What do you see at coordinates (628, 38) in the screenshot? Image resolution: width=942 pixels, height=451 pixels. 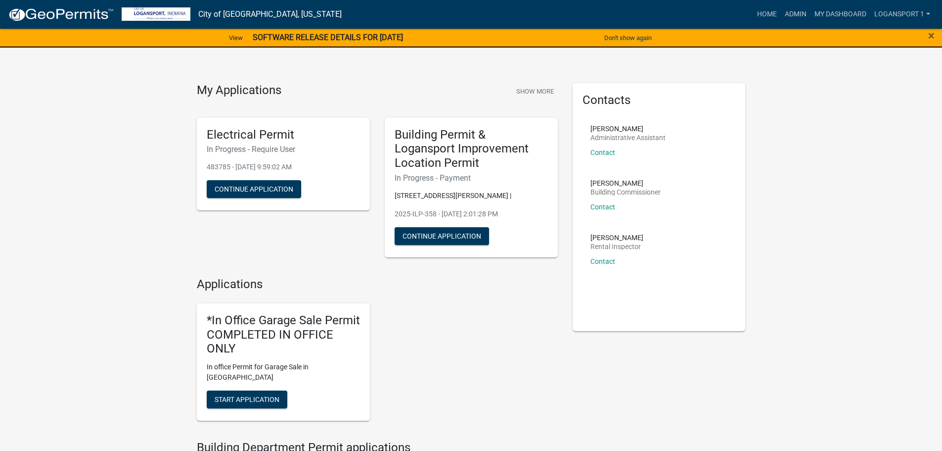 I see `button: Don't show again` at bounding box center [628, 38].